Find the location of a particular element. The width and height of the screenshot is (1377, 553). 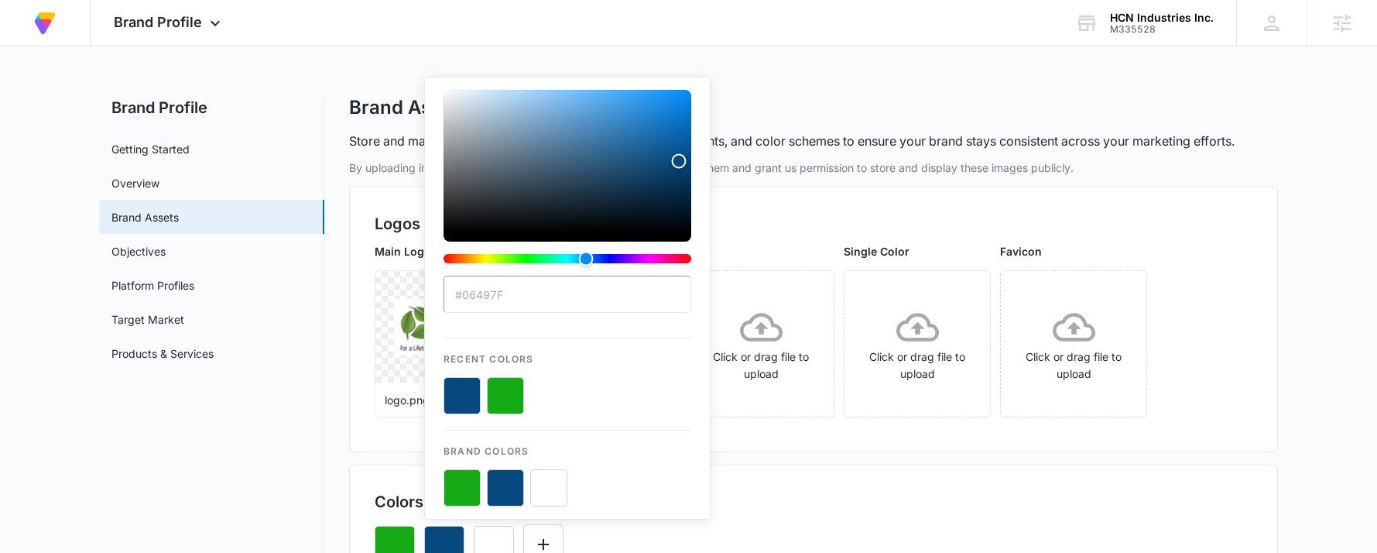

a: Getting Started is located at coordinates (150, 149).